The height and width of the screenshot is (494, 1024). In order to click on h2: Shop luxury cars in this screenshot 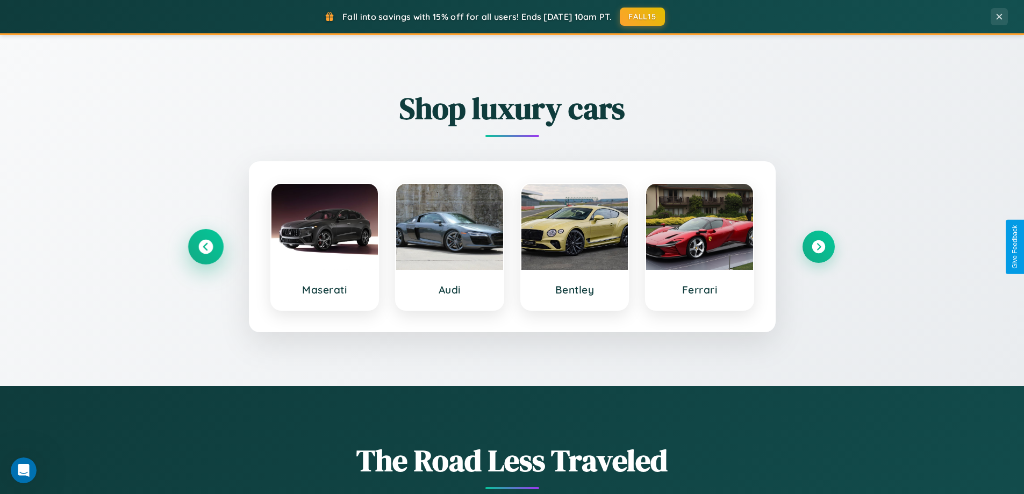, I will do `click(512, 108)`.